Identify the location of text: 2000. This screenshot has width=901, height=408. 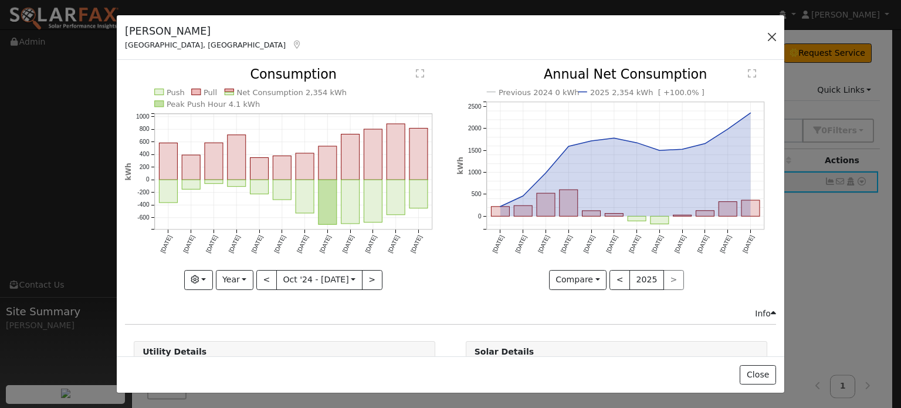
(475, 129).